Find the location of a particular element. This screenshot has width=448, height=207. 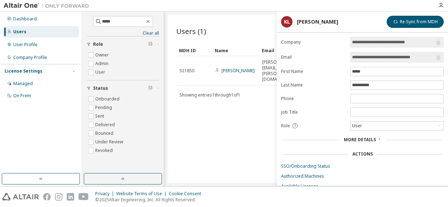

div: Managed is located at coordinates (23, 83).